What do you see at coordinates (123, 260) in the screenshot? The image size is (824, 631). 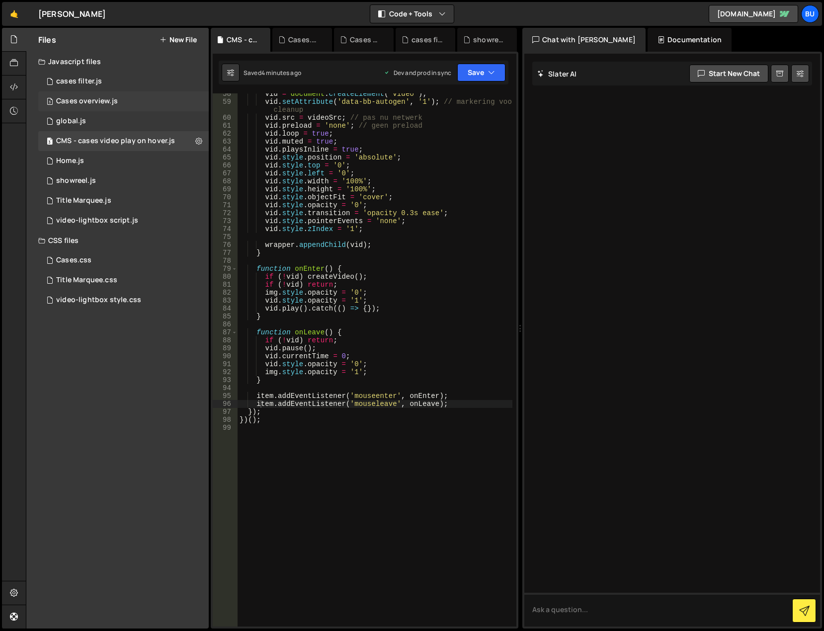 I see `div: 16080/45757.css` at bounding box center [123, 260].